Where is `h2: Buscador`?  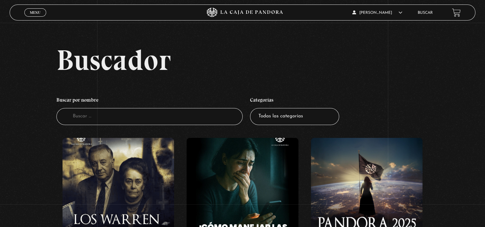
h2: Buscador is located at coordinates (266, 60).